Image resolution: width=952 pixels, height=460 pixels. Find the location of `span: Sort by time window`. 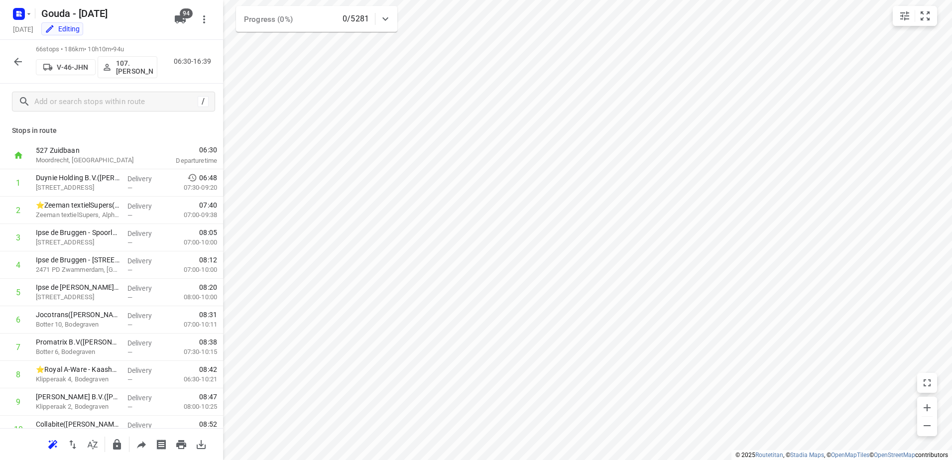

span: Sort by time window is located at coordinates (93, 443).